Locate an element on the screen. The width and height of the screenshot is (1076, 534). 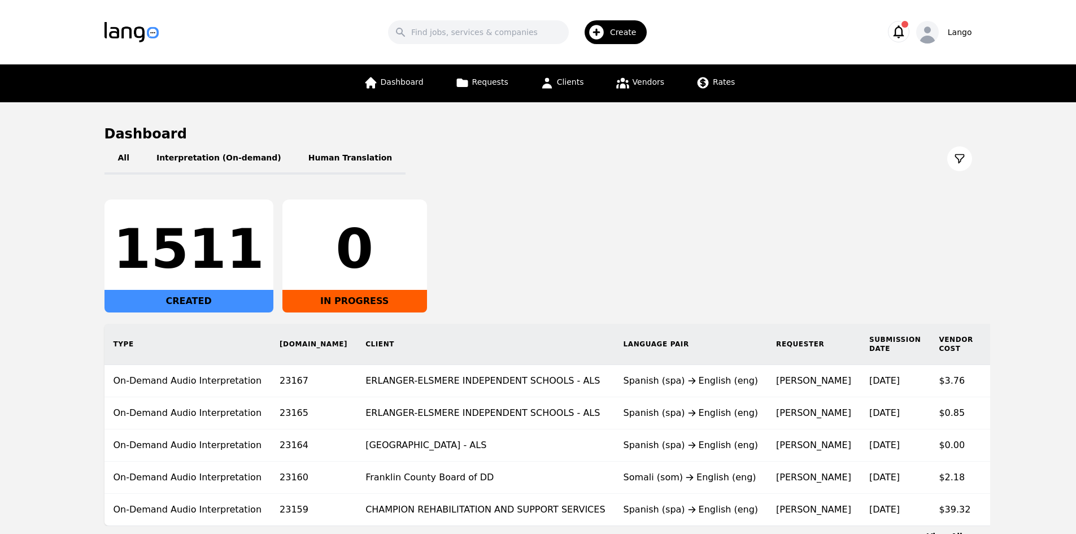
td: 23164 is located at coordinates (314, 445).